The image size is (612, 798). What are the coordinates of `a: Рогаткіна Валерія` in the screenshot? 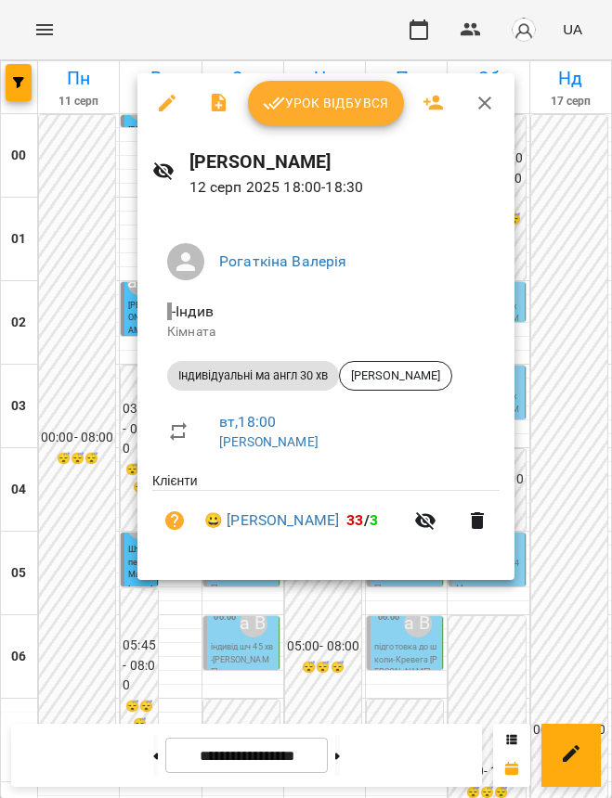 It's located at (283, 261).